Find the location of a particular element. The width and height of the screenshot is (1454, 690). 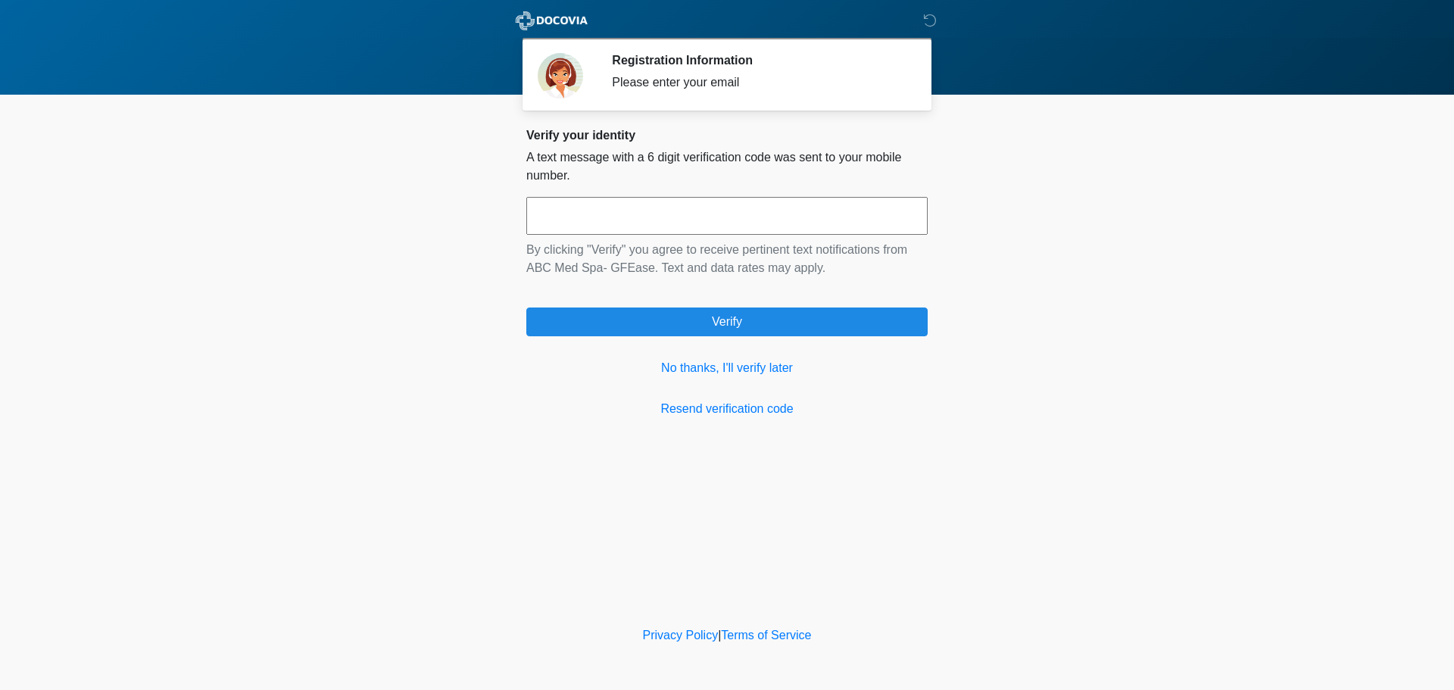

p: A text message with a 6 digit verification code was sent to your mobile number. is located at coordinates (727, 167).